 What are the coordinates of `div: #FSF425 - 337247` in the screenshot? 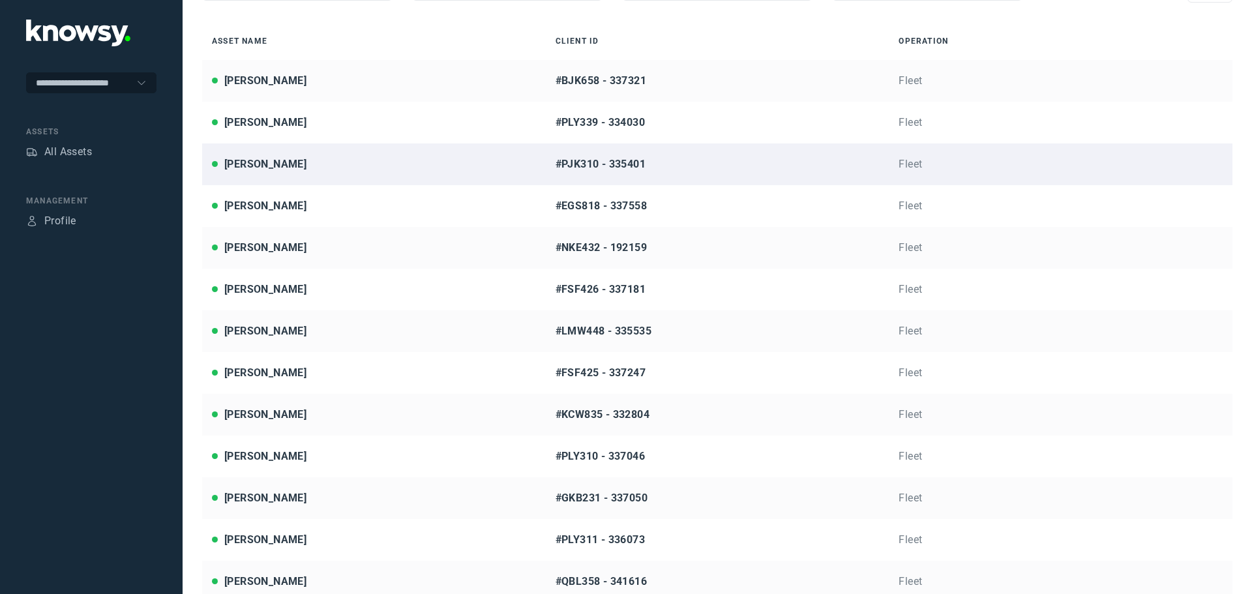 It's located at (717, 373).